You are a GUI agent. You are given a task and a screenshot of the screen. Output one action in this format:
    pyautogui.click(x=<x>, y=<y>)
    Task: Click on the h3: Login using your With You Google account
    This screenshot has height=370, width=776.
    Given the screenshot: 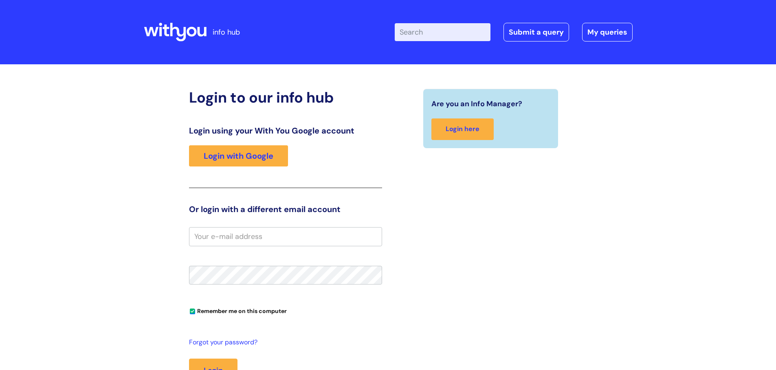 What is the action you would take?
    pyautogui.click(x=285, y=131)
    